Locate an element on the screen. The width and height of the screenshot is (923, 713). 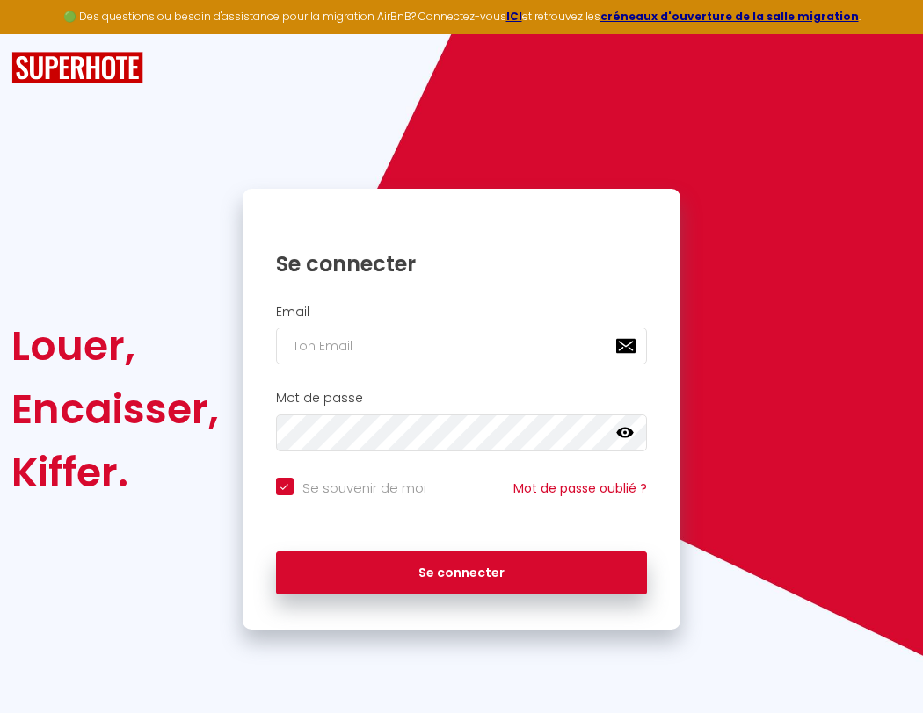
strong: ICI is located at coordinates (514, 16).